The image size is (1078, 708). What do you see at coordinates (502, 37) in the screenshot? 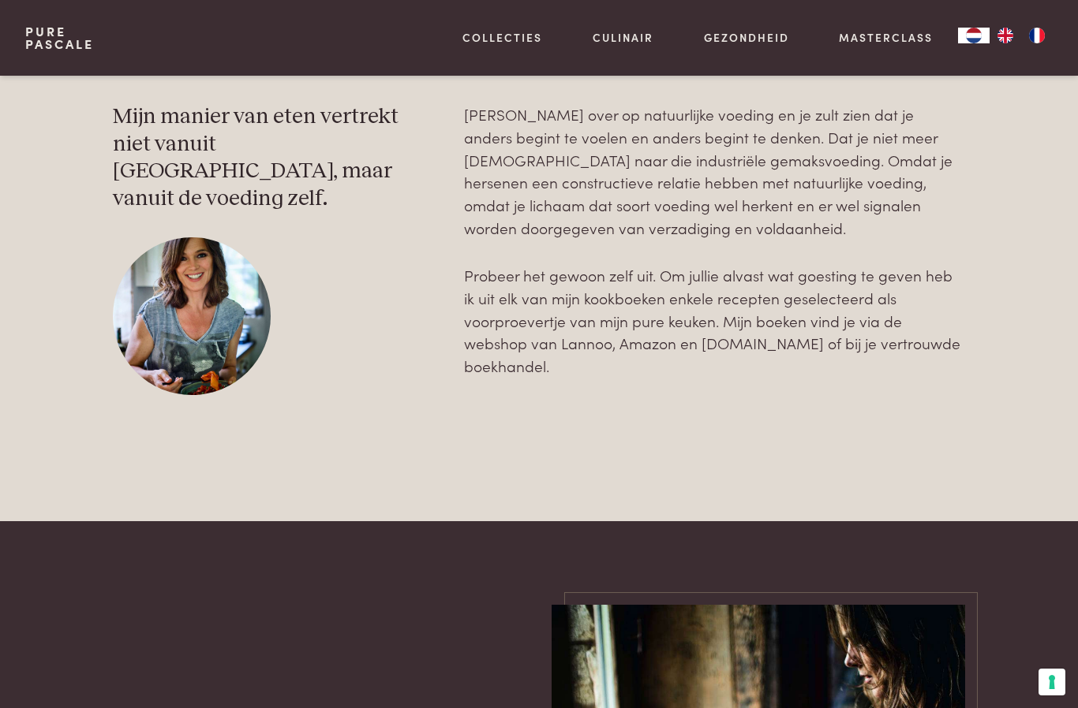
I see `a: Collecties` at bounding box center [502, 37].